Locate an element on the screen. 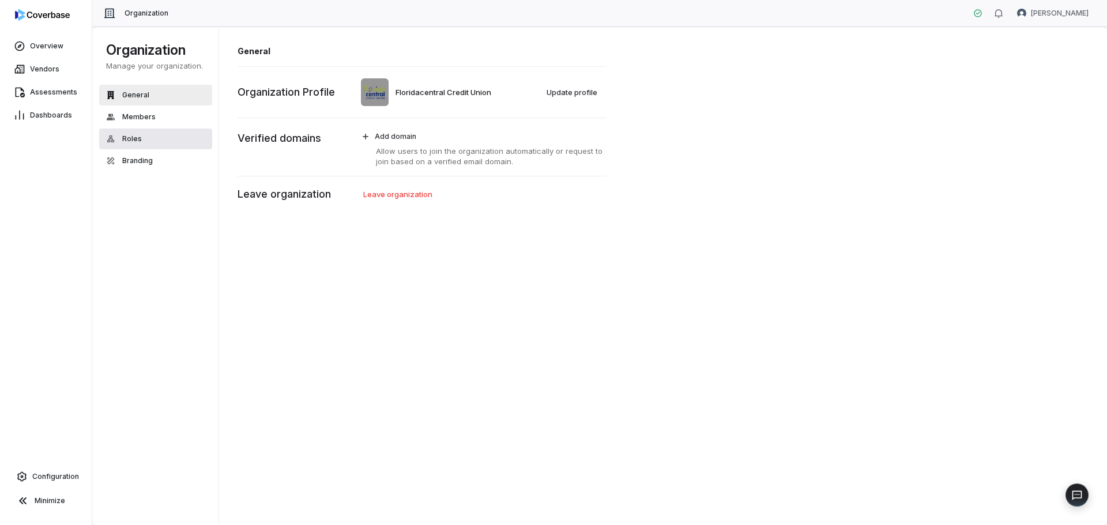  a: Overview is located at coordinates (46, 46).